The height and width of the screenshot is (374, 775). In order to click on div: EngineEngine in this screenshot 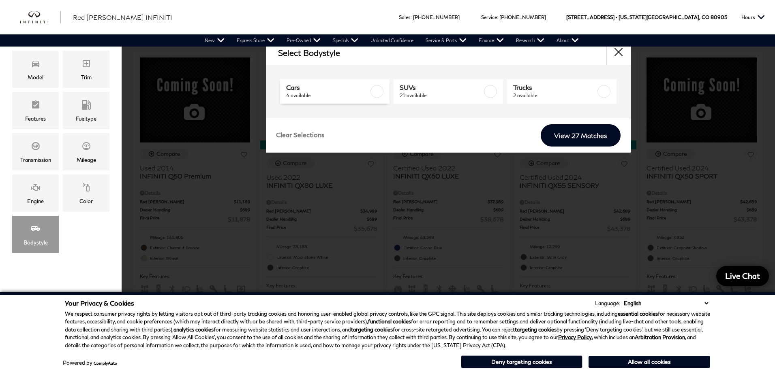, I will do `click(35, 193)`.